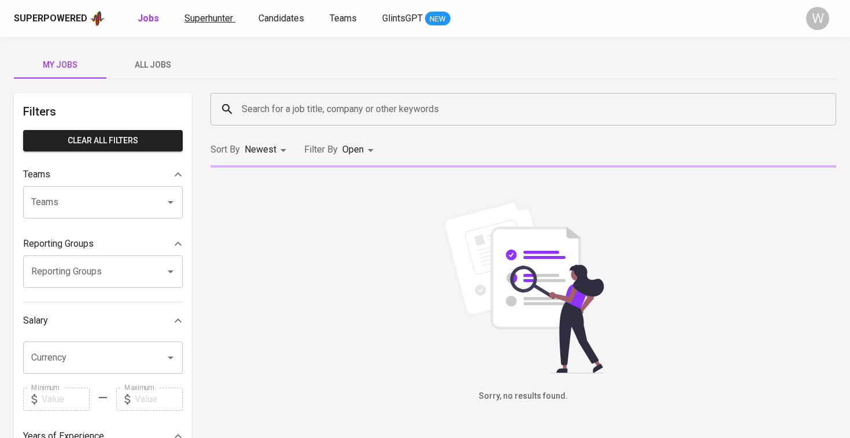  I want to click on span: NEW, so click(438, 19).